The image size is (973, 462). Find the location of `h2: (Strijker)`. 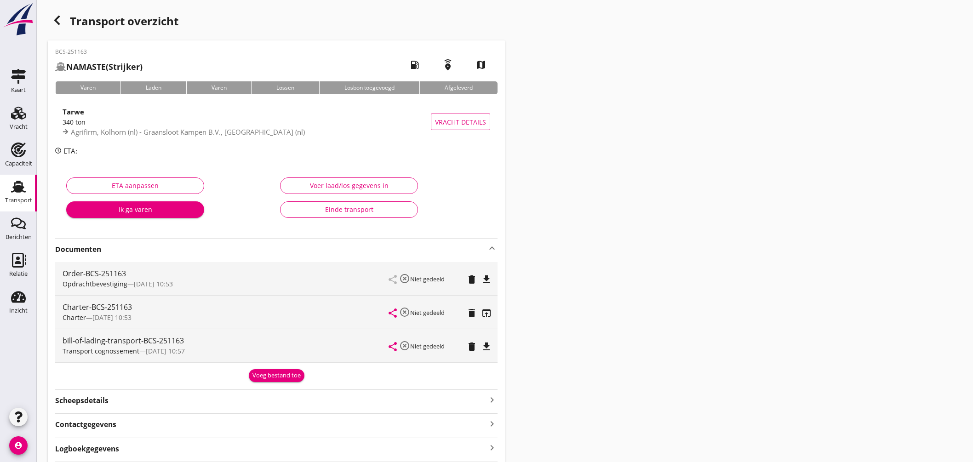

h2: (Strijker) is located at coordinates (99, 67).